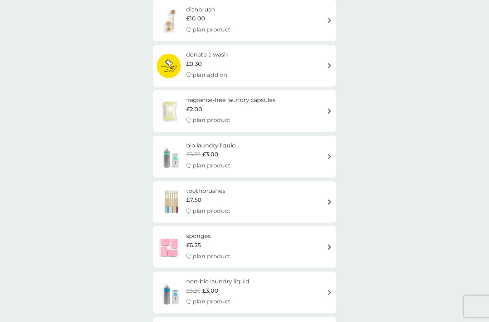 The width and height of the screenshot is (489, 322). Describe the element at coordinates (207, 55) in the screenshot. I see `h6: donate a wash` at that location.